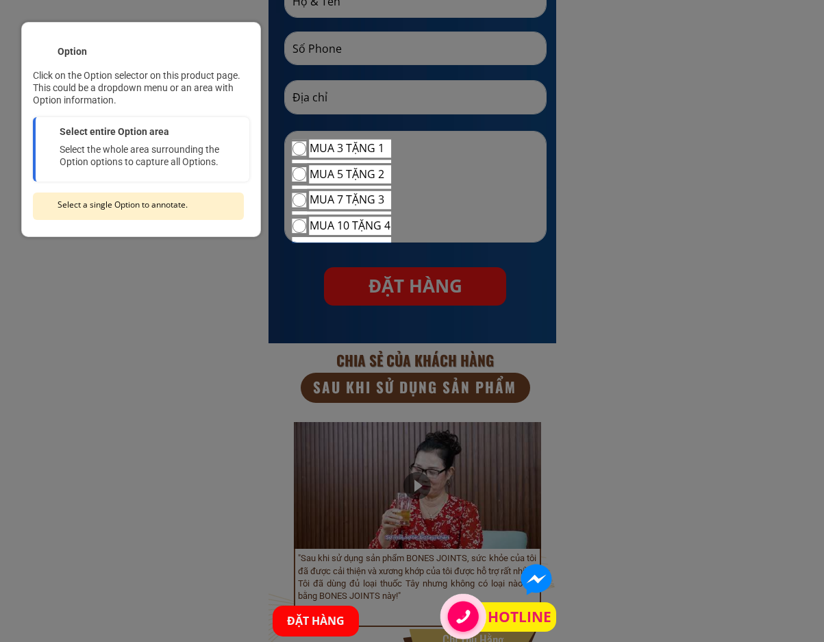 This screenshot has width=824, height=642. I want to click on div: Select entire Option area, so click(114, 132).